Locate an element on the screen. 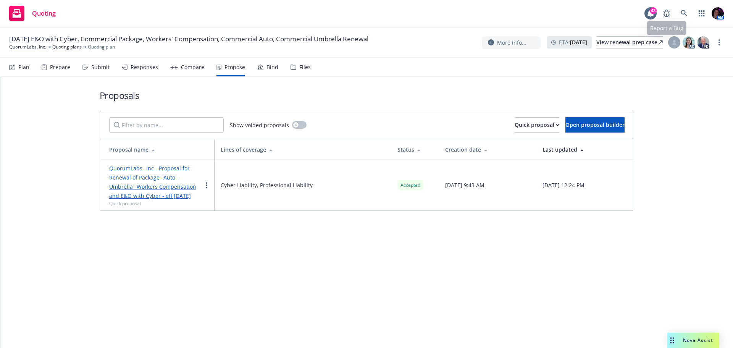 Image resolution: width=733 pixels, height=348 pixels. span: Quoting plan is located at coordinates (101, 47).